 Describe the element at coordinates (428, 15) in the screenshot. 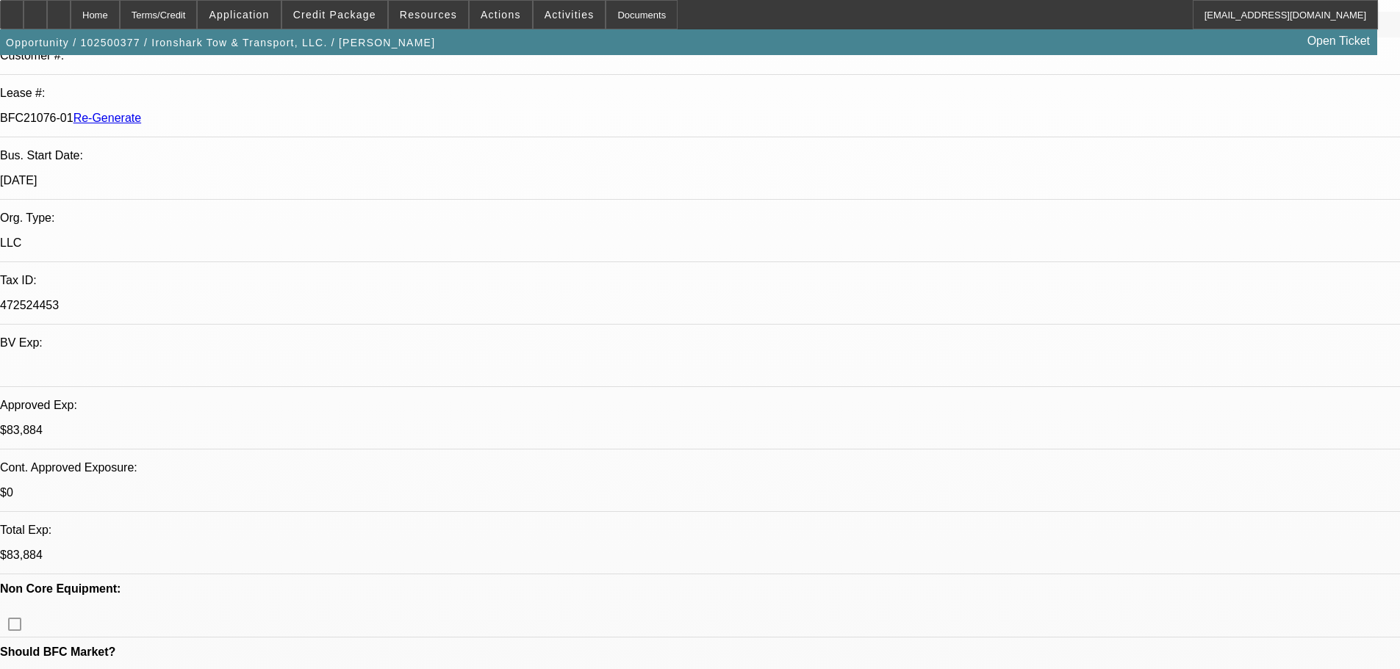

I see `button: Resources` at that location.